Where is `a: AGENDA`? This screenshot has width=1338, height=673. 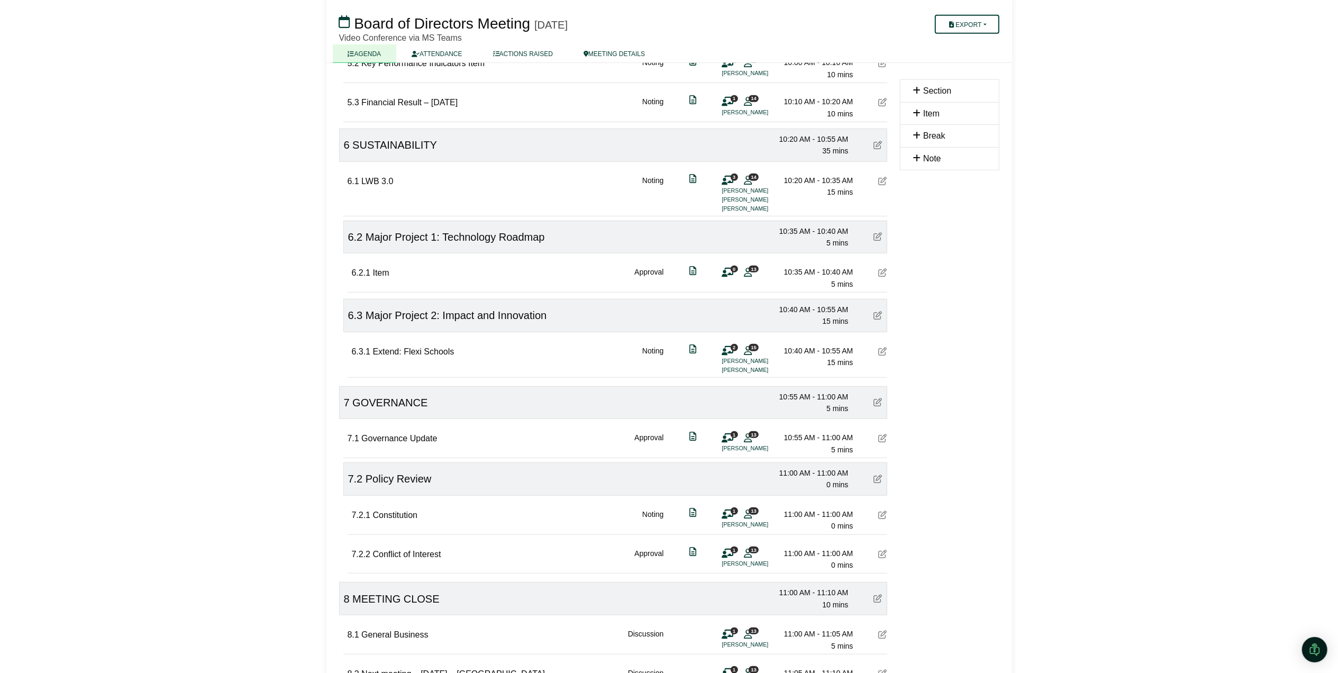
a: AGENDA is located at coordinates (365, 53).